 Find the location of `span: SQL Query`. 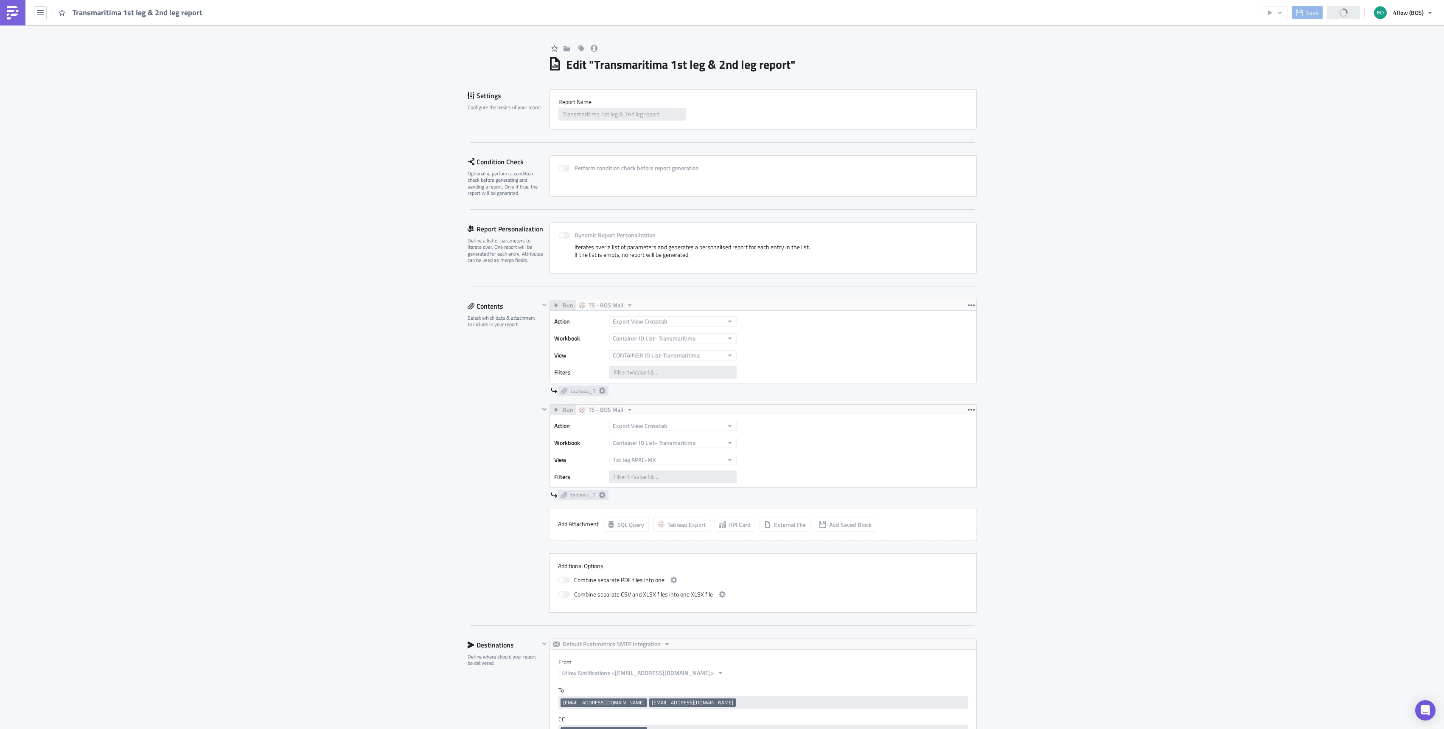

span: SQL Query is located at coordinates (630, 524).